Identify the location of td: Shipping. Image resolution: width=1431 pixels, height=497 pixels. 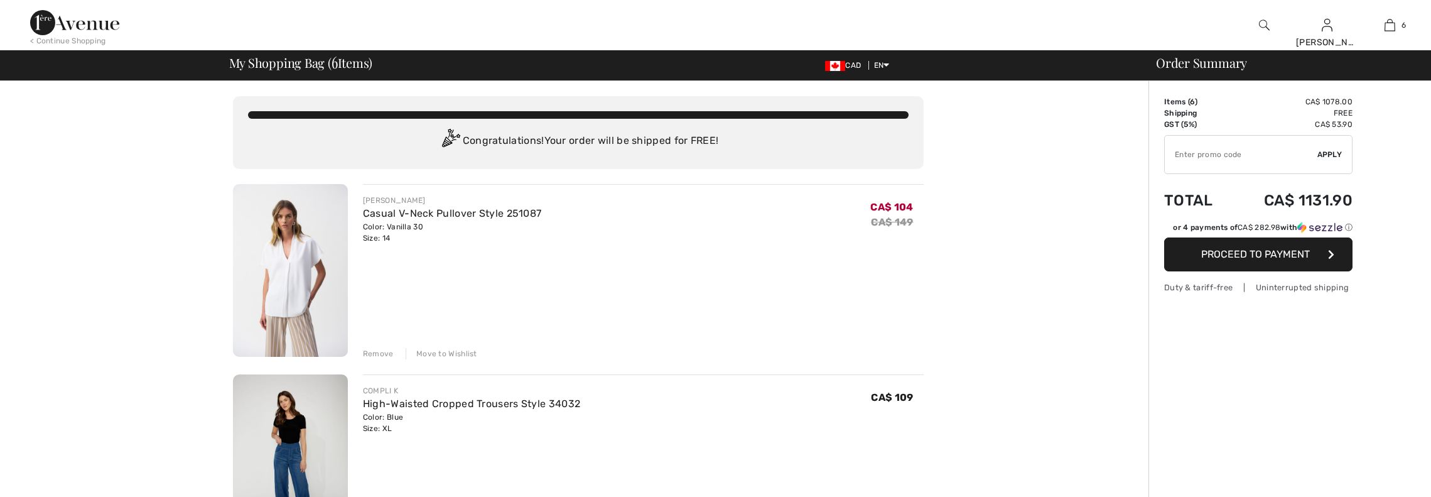
(1198, 113).